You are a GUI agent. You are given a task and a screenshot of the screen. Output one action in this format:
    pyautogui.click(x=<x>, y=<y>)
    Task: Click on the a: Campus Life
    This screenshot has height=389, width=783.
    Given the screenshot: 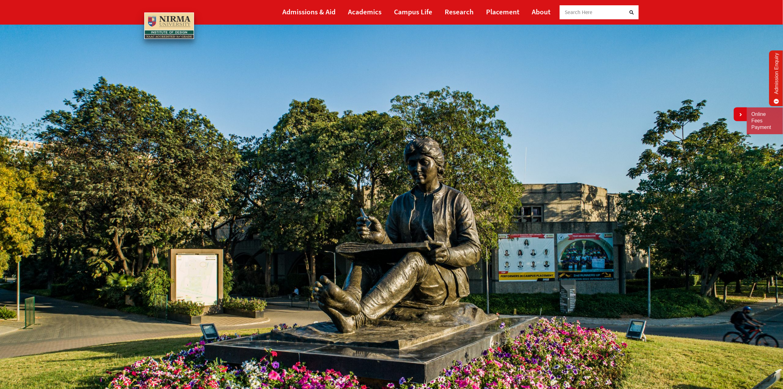 What is the action you would take?
    pyautogui.click(x=413, y=12)
    